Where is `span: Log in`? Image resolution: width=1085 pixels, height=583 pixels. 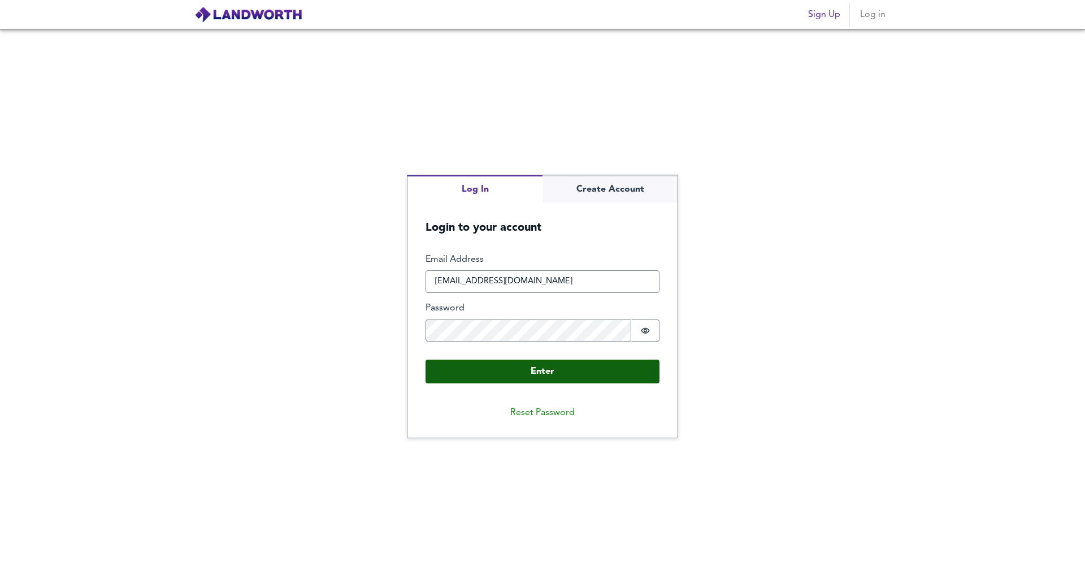 span: Log in is located at coordinates (872, 15).